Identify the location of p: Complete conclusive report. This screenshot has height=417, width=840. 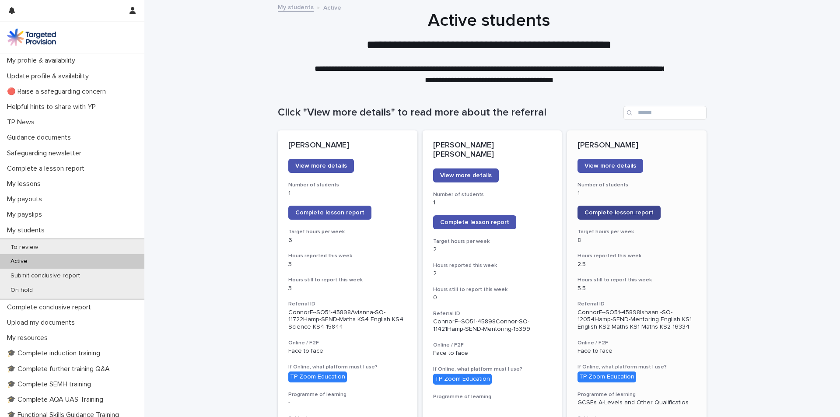
(51, 307).